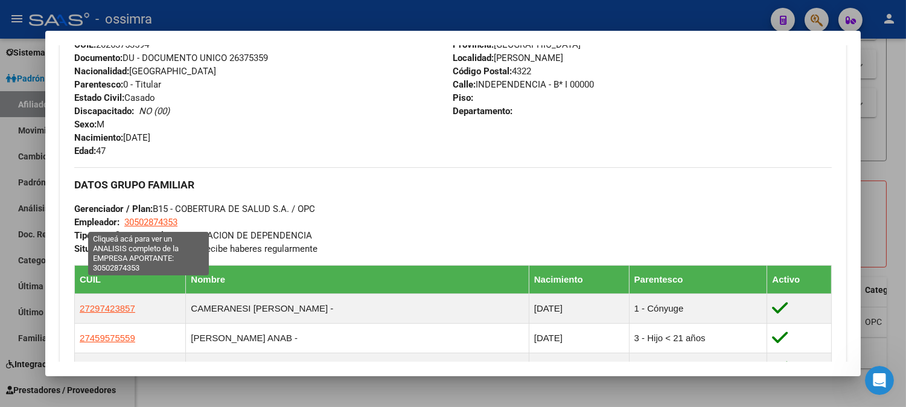 The image size is (906, 407). What do you see at coordinates (98, 138) in the screenshot?
I see `strong: Nacimiento:` at bounding box center [98, 138].